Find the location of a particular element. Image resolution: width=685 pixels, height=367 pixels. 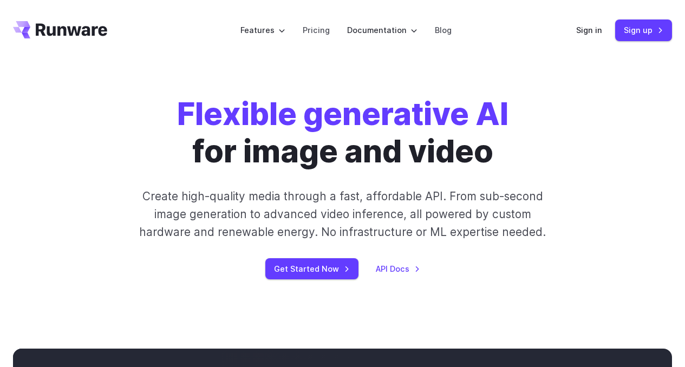

a: Sign up is located at coordinates (643, 30).